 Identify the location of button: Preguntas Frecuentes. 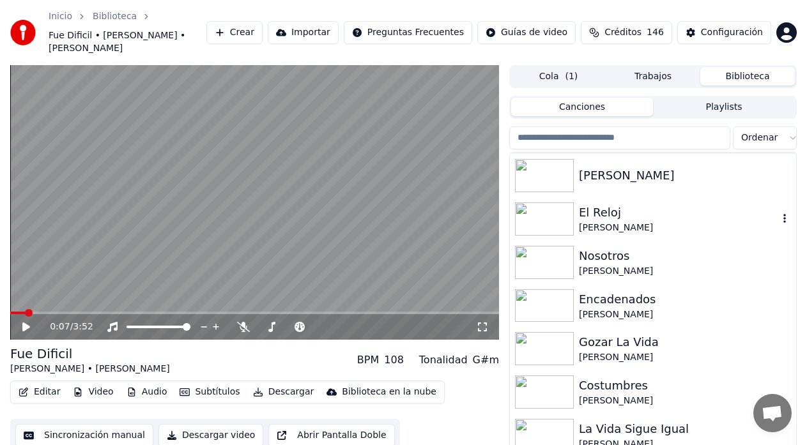
(407, 33).